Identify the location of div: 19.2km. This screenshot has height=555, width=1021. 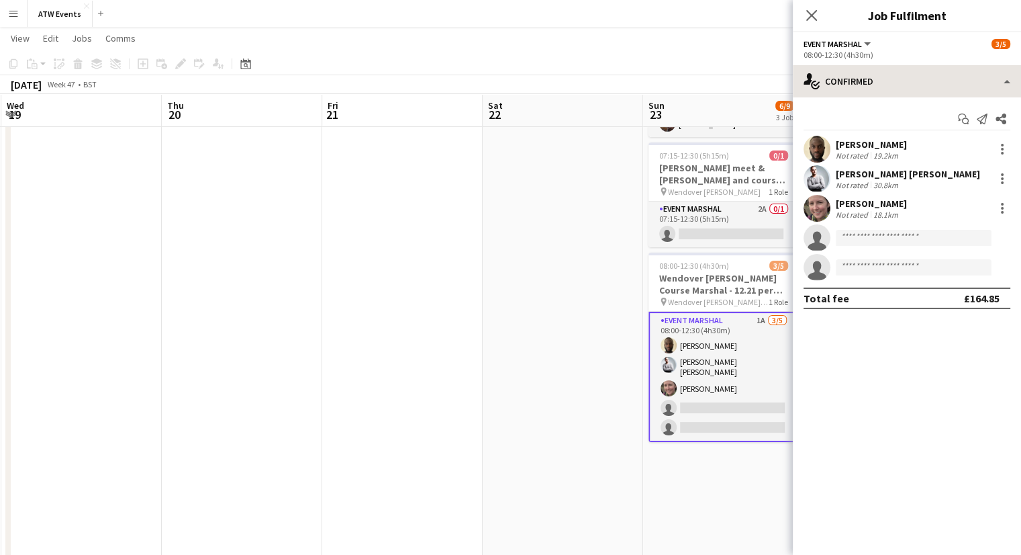
(886, 155).